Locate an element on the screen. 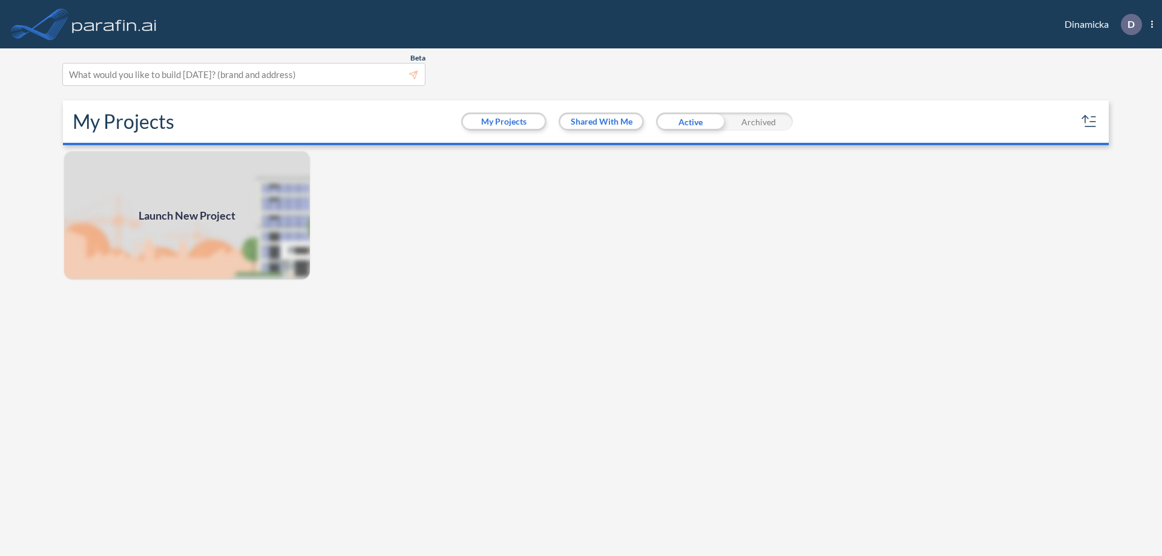  button: My Projects is located at coordinates (504, 122).